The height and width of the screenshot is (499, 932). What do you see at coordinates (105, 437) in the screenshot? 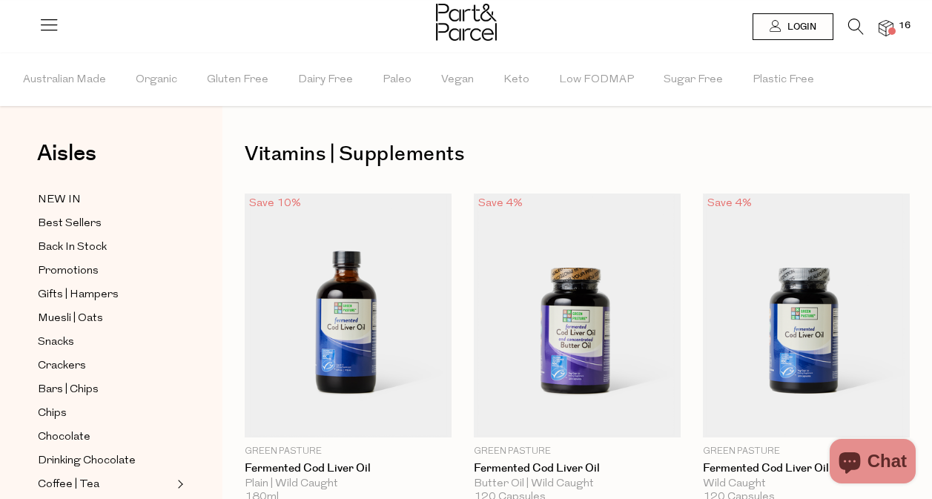
I see `a: Chocolate` at bounding box center [105, 437].